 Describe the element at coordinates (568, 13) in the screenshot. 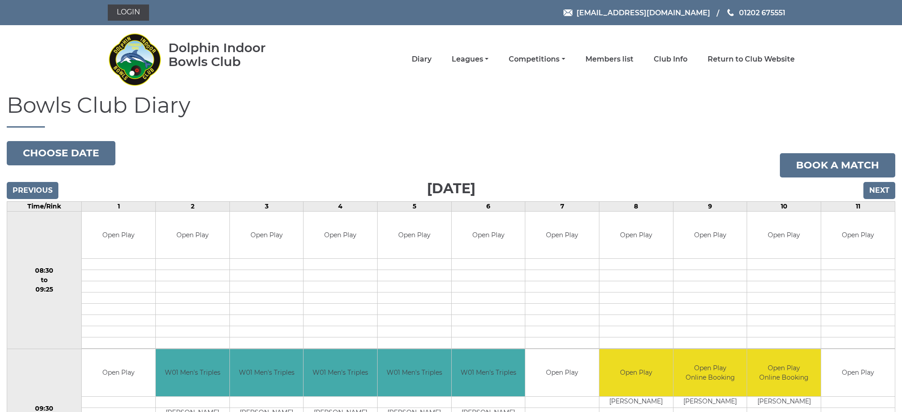

I see `img: Email` at that location.